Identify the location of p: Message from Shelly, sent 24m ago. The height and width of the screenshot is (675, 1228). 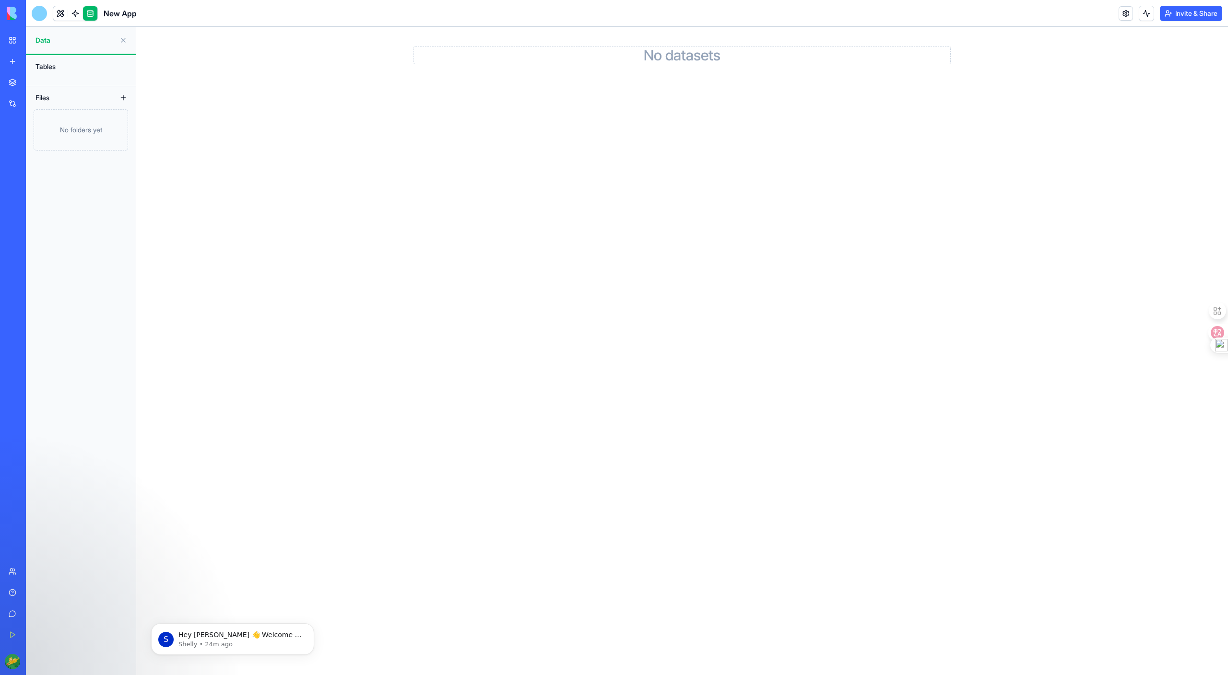
(104, 41).